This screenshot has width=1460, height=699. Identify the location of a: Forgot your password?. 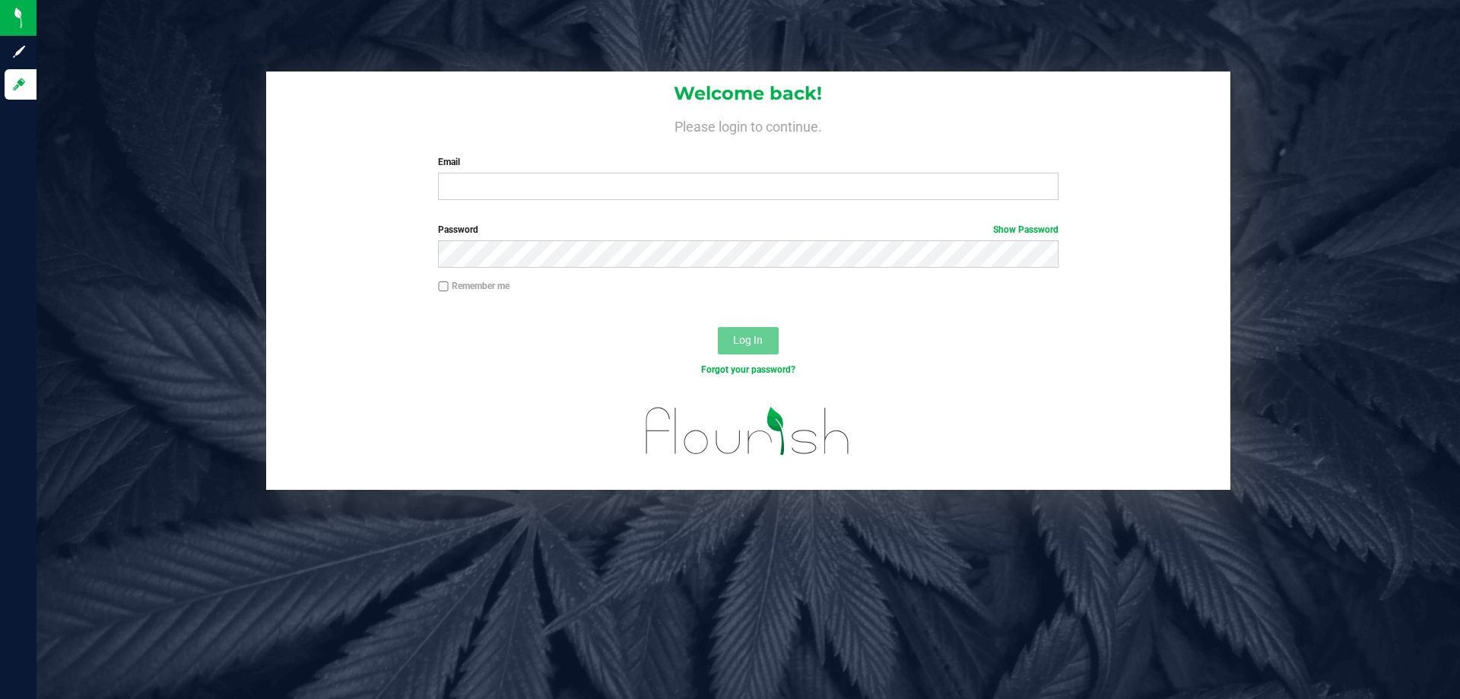
(748, 370).